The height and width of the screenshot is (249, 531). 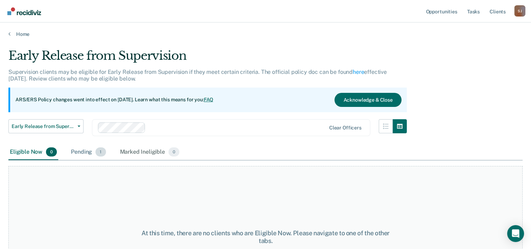 What do you see at coordinates (150, 152) in the screenshot?
I see `div: Marked Ineligible0` at bounding box center [150, 152].